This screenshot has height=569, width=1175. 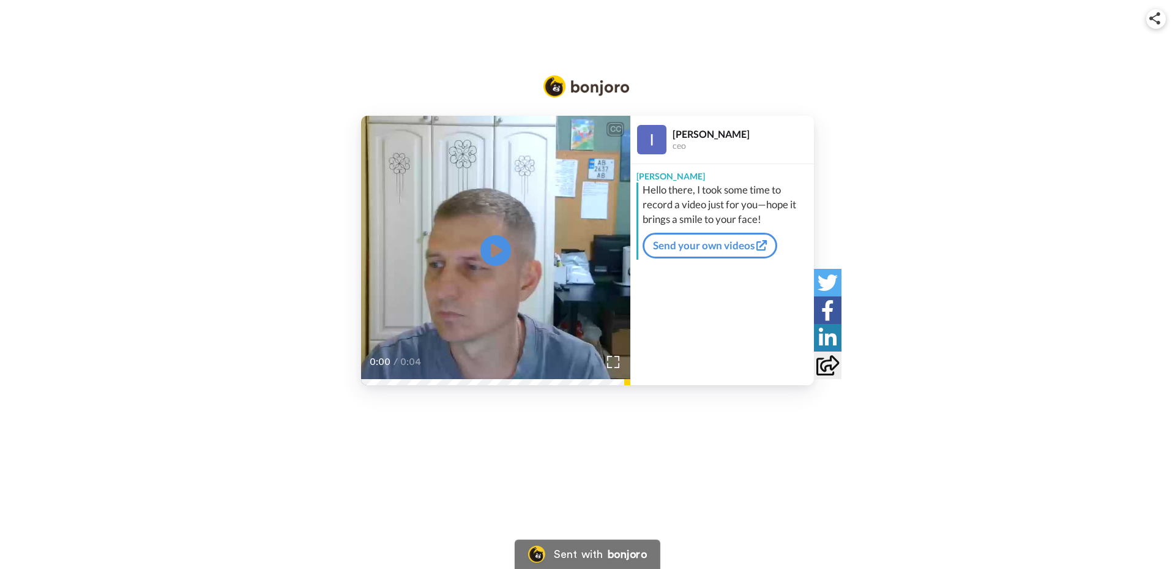 What do you see at coordinates (1155, 18) in the screenshot?
I see `img: ic_share.svg` at bounding box center [1155, 18].